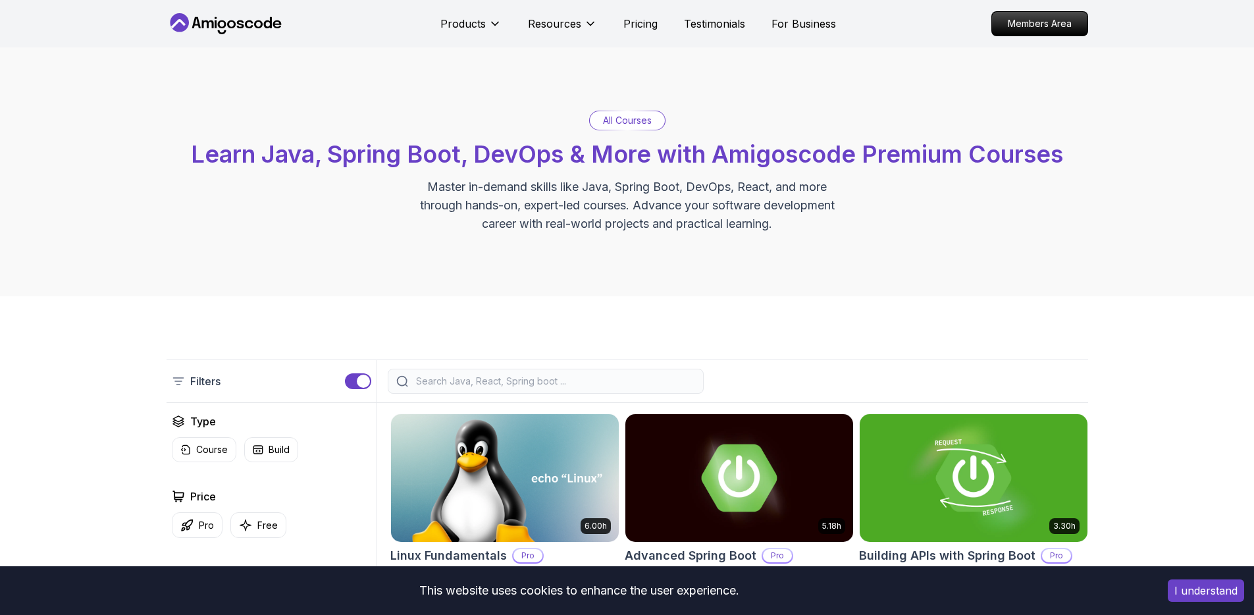 The width and height of the screenshot is (1254, 615). I want to click on p: All Courses, so click(627, 120).